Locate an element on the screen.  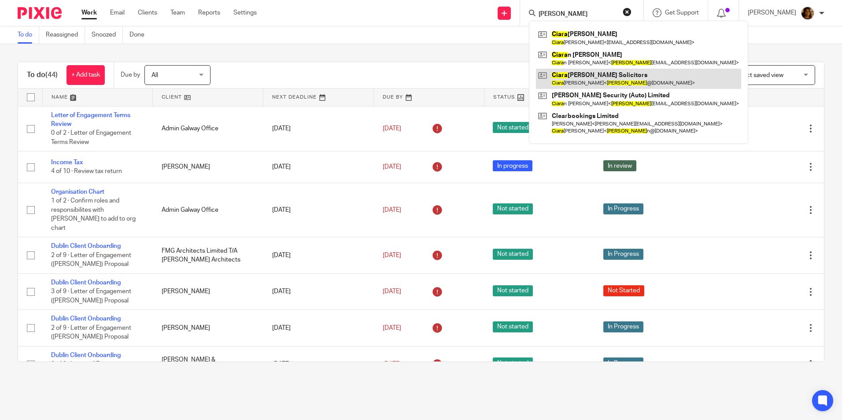
a: To do is located at coordinates (28, 35).